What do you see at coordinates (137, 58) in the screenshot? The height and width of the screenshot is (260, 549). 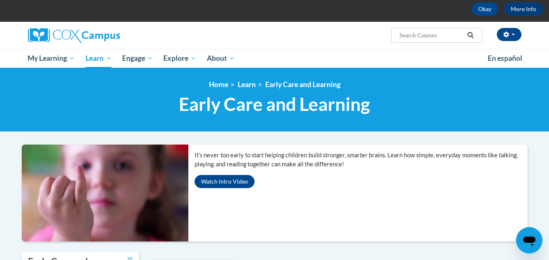 I see `span: Engage` at bounding box center [137, 58].